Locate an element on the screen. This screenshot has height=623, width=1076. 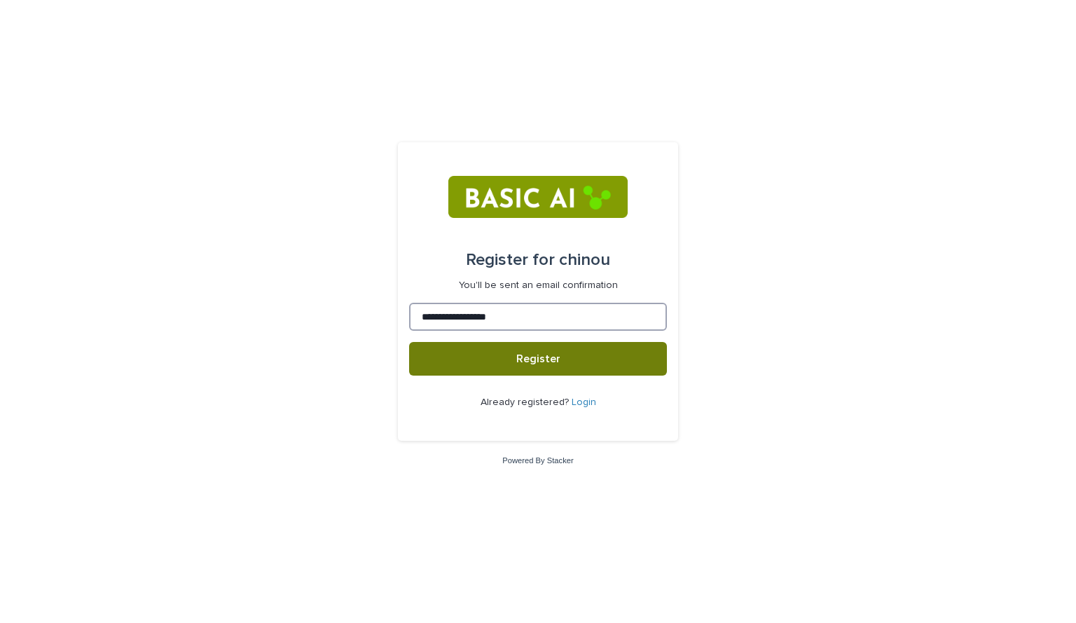
a: Login is located at coordinates (583, 402).